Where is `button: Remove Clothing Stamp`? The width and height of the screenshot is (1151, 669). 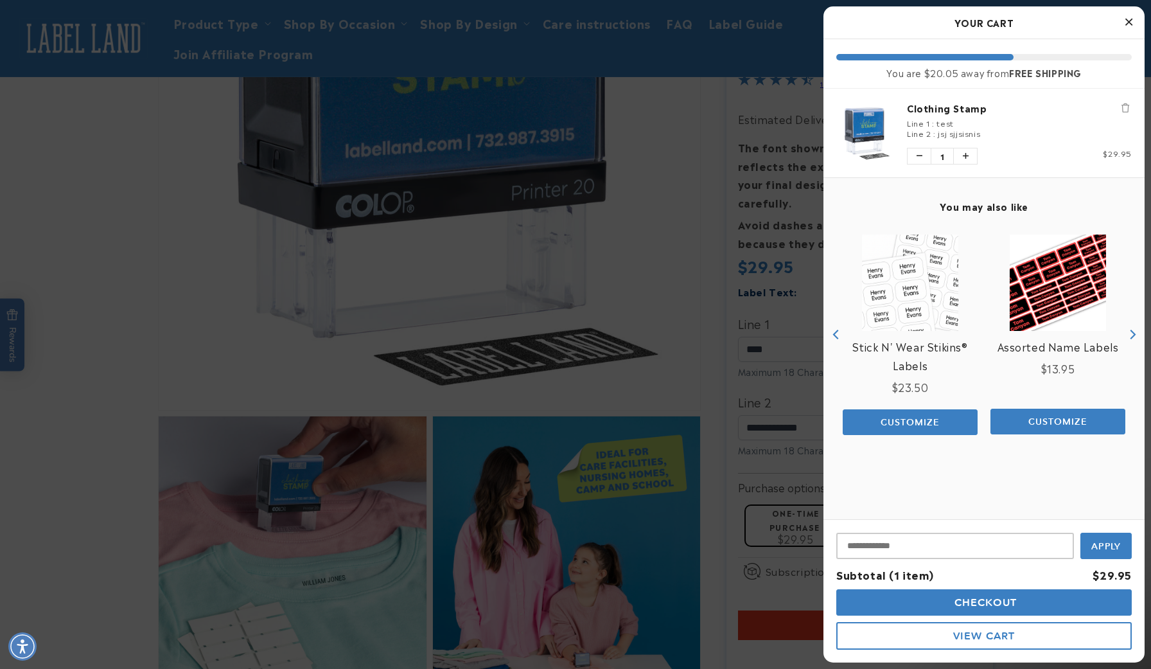 button: Remove Clothing Stamp is located at coordinates (1125, 108).